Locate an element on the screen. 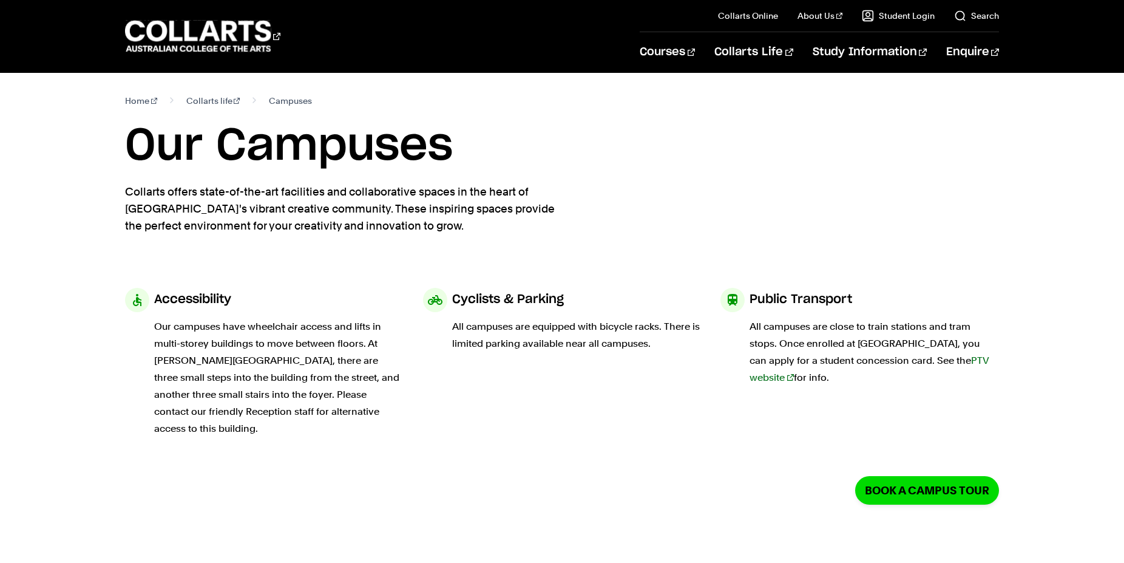 The height and width of the screenshot is (563, 1124). a: Collarts Life is located at coordinates (753, 52).